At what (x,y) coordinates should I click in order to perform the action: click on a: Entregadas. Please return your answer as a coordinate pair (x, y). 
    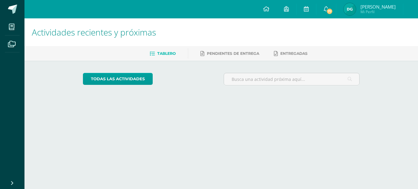
    Looking at the image, I should click on (290, 54).